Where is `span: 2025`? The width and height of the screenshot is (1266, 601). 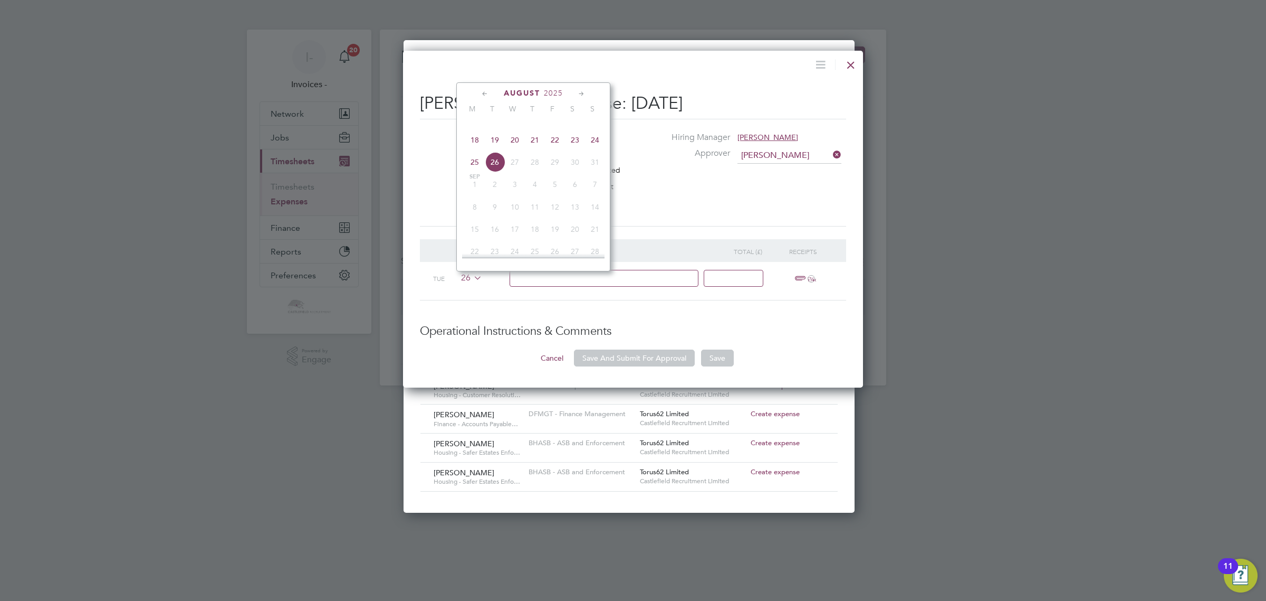
span: 2025 is located at coordinates (554, 93).